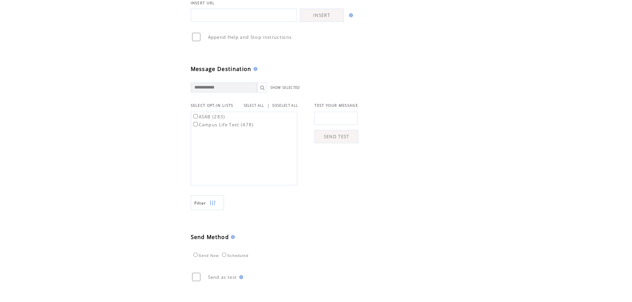 This screenshot has height=302, width=632. What do you see at coordinates (212, 106) in the screenshot?
I see `span: SELECT OPT-IN LISTS` at bounding box center [212, 106].